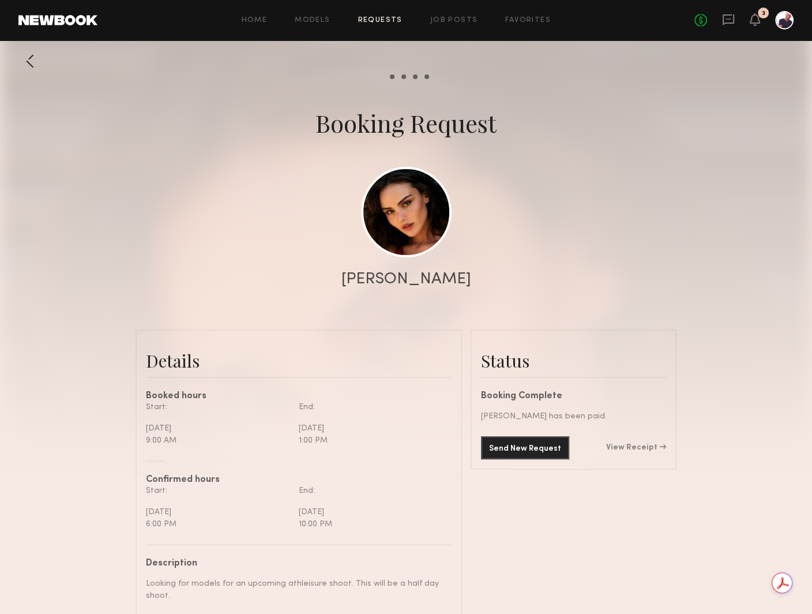 The image size is (812, 614). What do you see at coordinates (299, 480) in the screenshot?
I see `div: Confirmed hours` at bounding box center [299, 480].